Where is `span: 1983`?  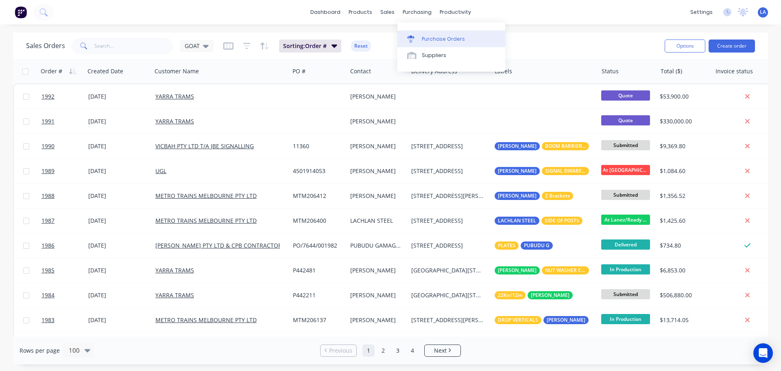
span: 1983 is located at coordinates (48, 320).